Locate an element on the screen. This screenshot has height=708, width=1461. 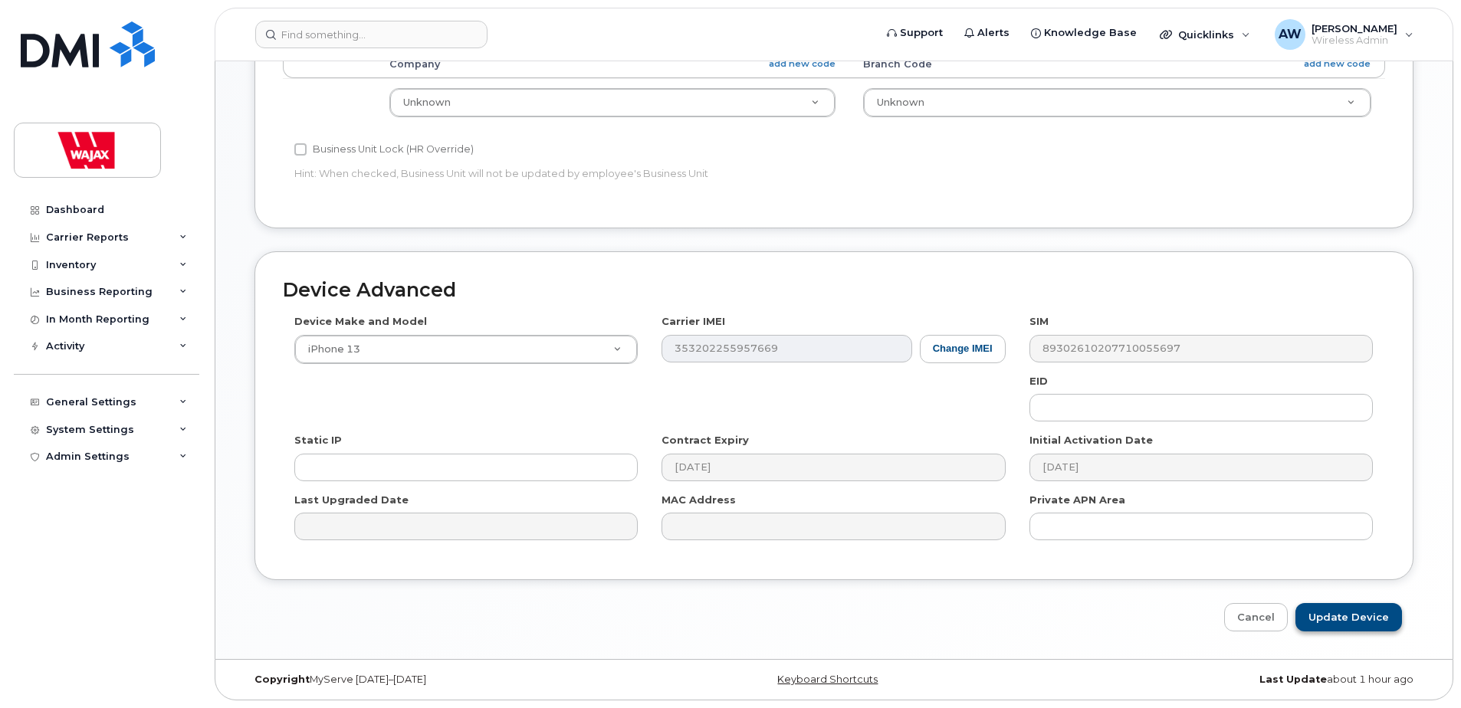
label: Device Make and Model is located at coordinates (360, 321).